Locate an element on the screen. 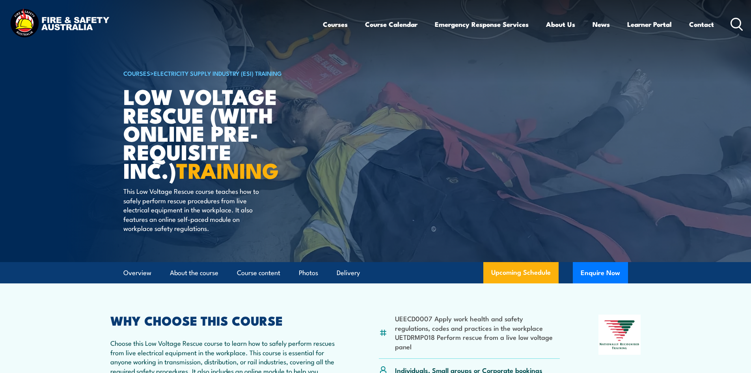 This screenshot has height=373, width=751. a: About Us is located at coordinates (561, 24).